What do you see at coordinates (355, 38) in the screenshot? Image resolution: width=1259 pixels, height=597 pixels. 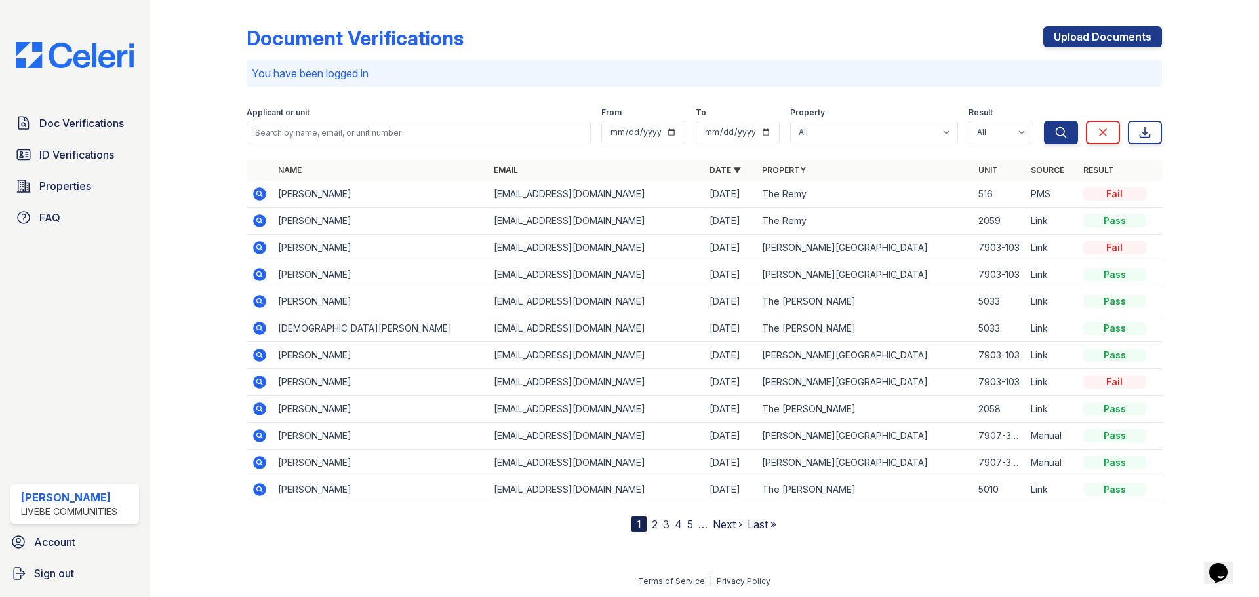 I see `div: Document Verifications` at bounding box center [355, 38].